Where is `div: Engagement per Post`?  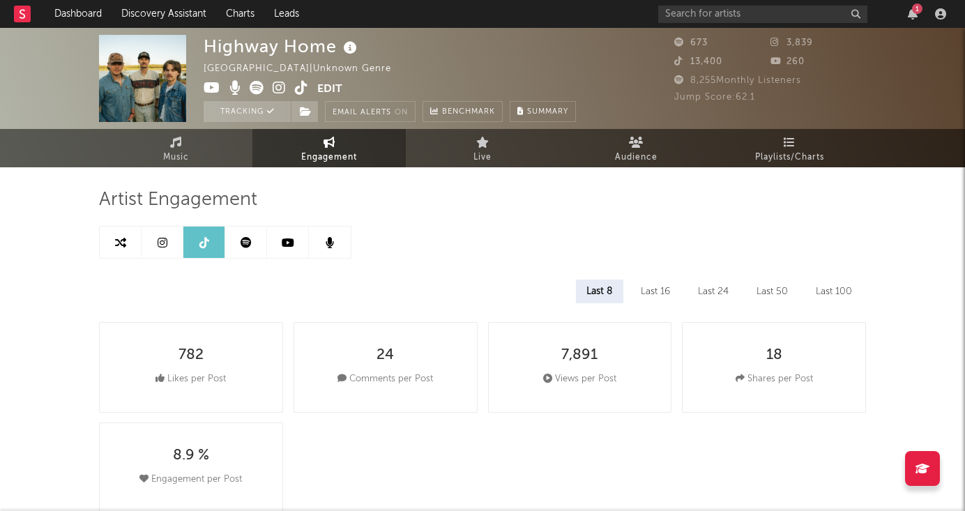 div: Engagement per Post is located at coordinates (190, 480).